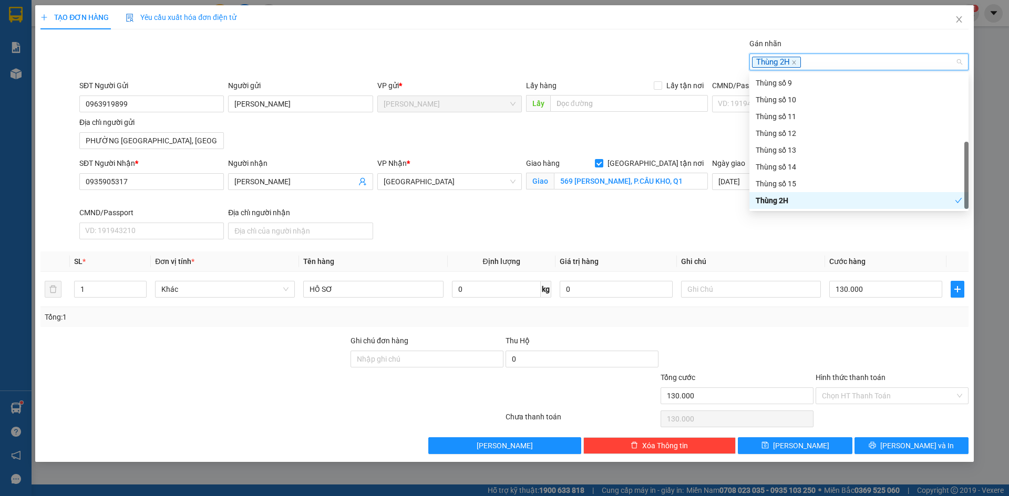 Image resolution: width=1009 pixels, height=496 pixels. Describe the element at coordinates (153, 53) in the screenshot. I see `div: 0000000000` at that location.